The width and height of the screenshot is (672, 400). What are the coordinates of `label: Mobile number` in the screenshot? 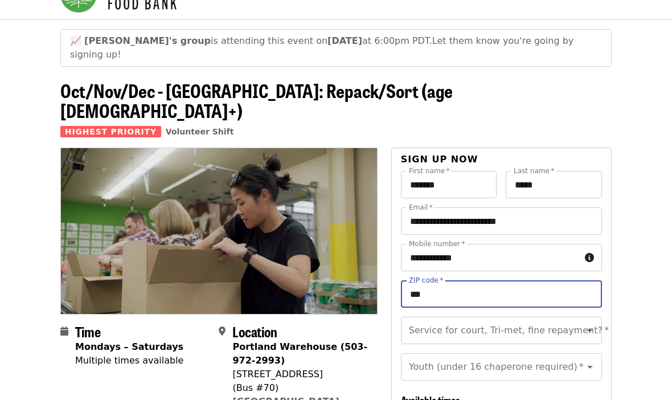 It's located at (437, 244).